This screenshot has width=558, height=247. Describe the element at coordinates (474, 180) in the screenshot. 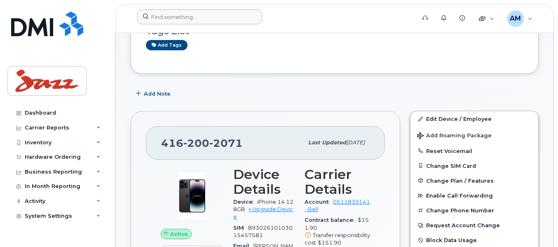

I see `button: Change Plan / Features` at that location.